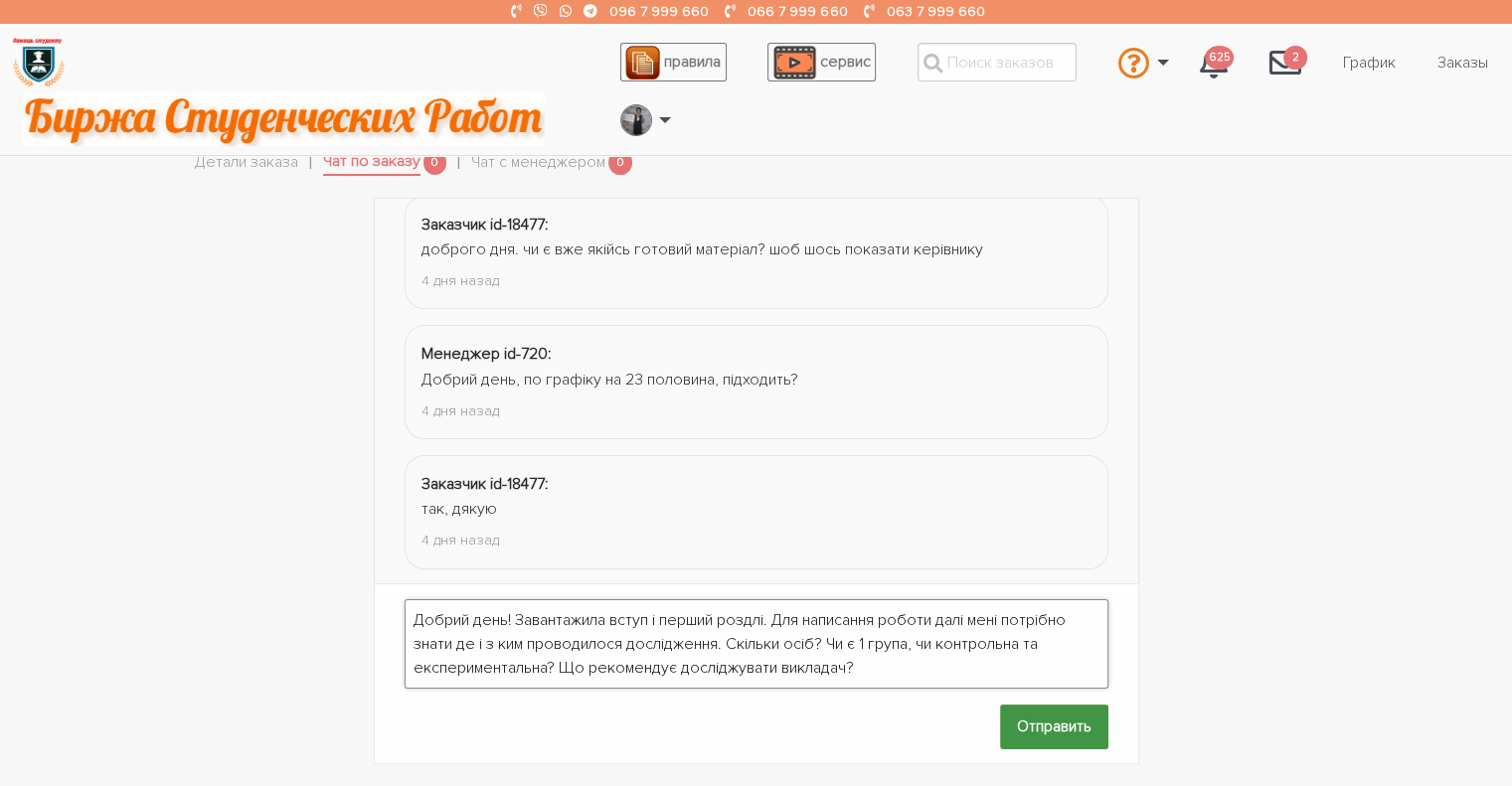 This screenshot has width=1512, height=786. Describe the element at coordinates (845, 62) in the screenshot. I see `span: сервис` at that location.